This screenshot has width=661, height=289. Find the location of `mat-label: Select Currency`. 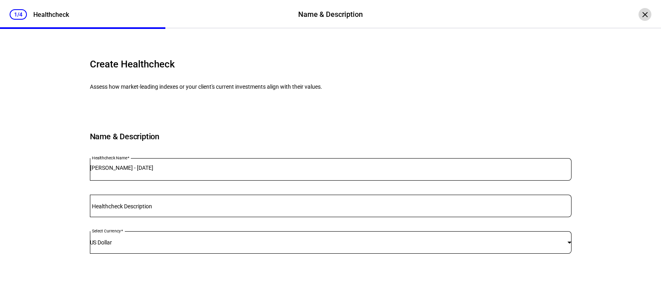

mat-label: Select Currency is located at coordinates (106, 231).